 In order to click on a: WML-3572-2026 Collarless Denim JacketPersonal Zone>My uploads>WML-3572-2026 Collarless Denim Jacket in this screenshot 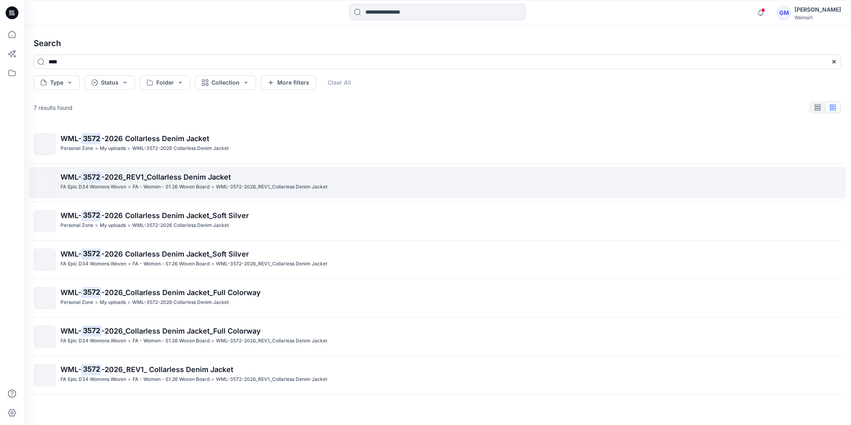, I will do `click(438, 144)`.